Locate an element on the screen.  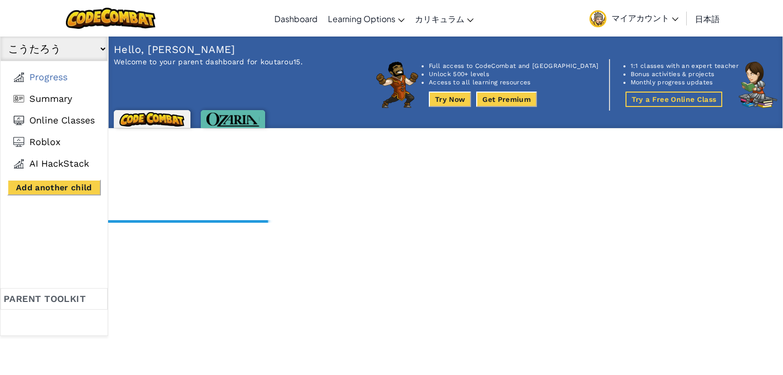
li: 1:1 classes with an expert teacher is located at coordinates (685, 66).